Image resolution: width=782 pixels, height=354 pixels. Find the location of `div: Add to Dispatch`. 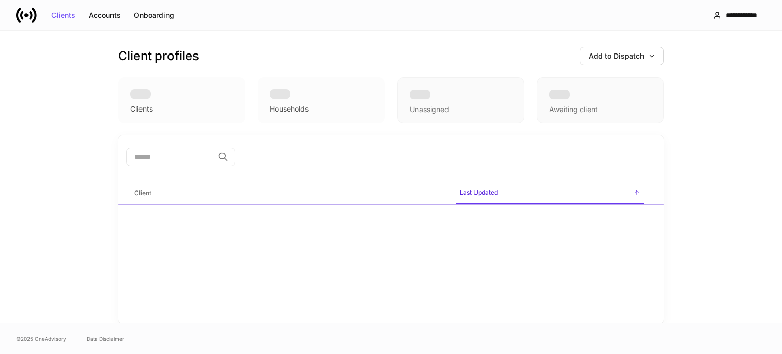

div: Add to Dispatch is located at coordinates (622, 56).